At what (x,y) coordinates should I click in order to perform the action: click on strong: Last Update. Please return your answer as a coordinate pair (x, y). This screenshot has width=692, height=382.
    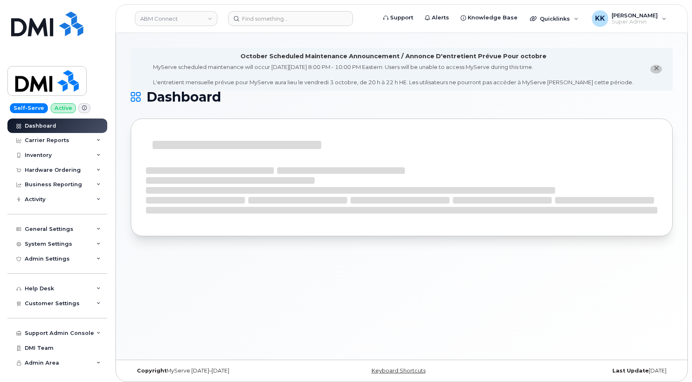
    Looking at the image, I should click on (631, 370).